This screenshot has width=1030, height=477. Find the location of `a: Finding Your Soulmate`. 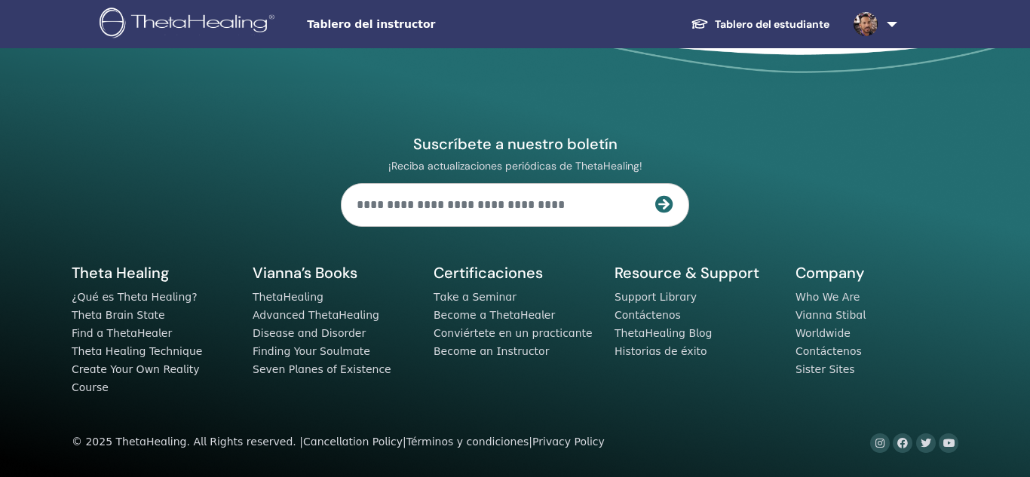

a: Finding Your Soulmate is located at coordinates (312, 352).